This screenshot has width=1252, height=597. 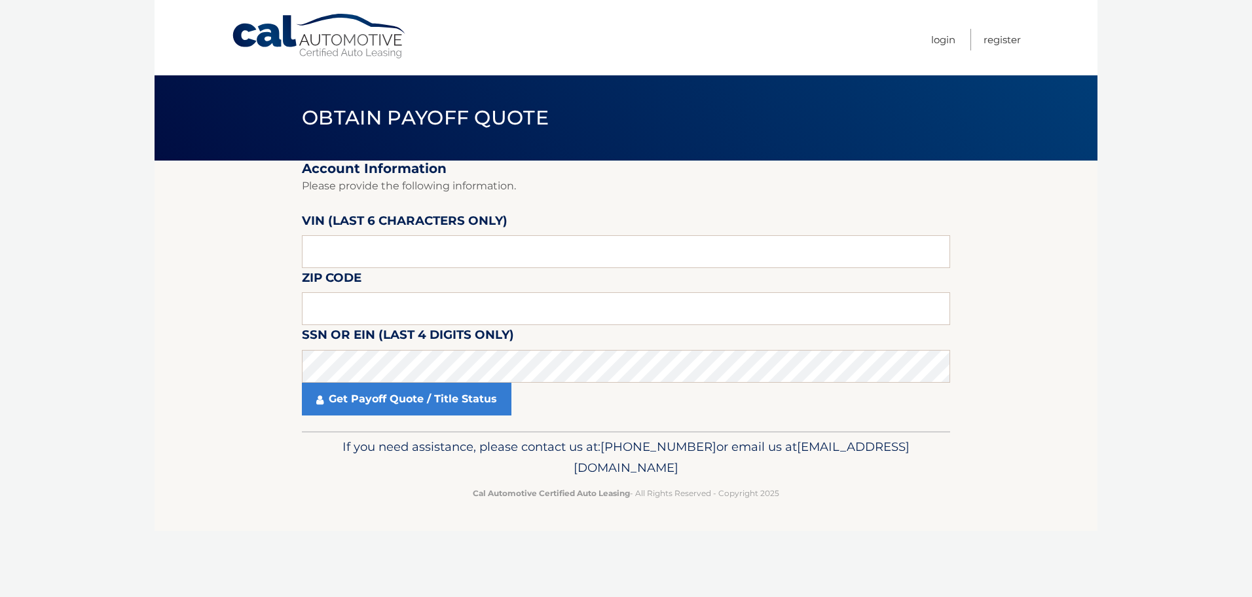 I want to click on a: Register, so click(x=1002, y=39).